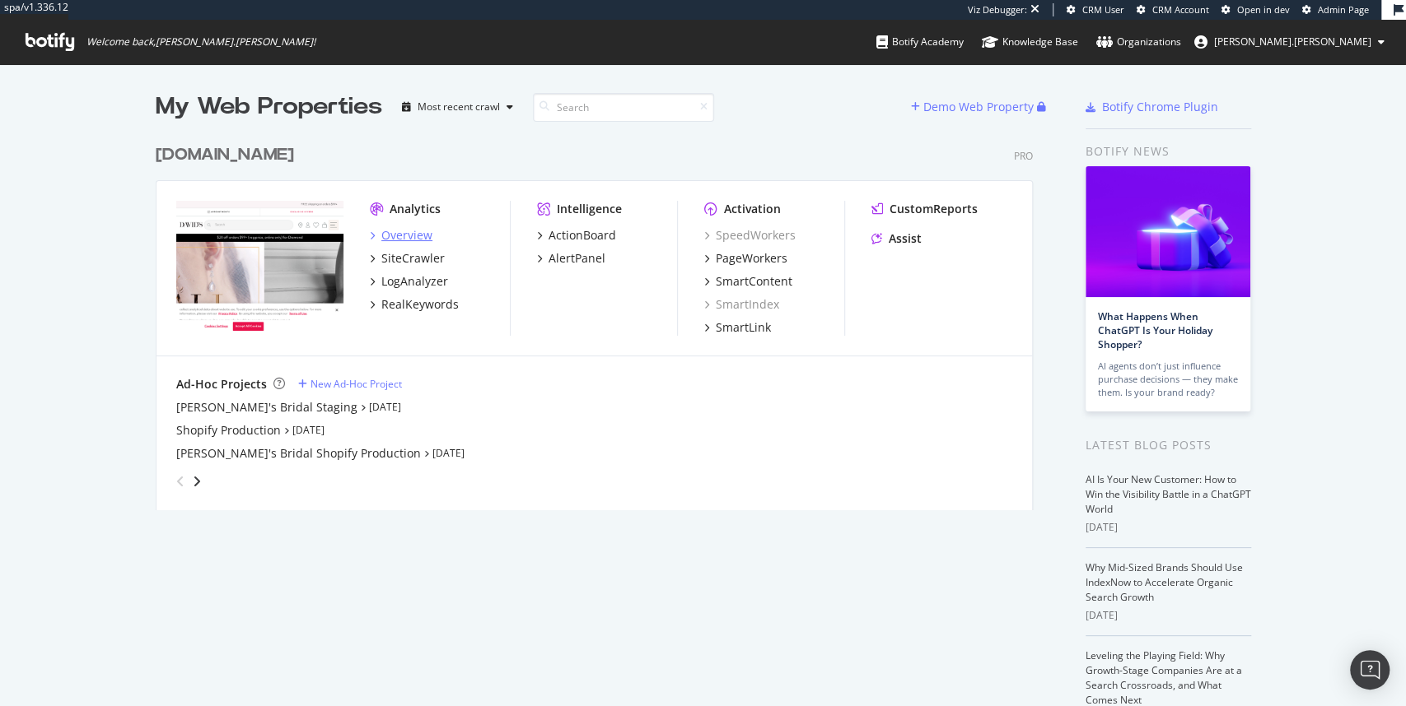 Image resolution: width=1406 pixels, height=706 pixels. I want to click on a: SiteCrawler, so click(407, 259).